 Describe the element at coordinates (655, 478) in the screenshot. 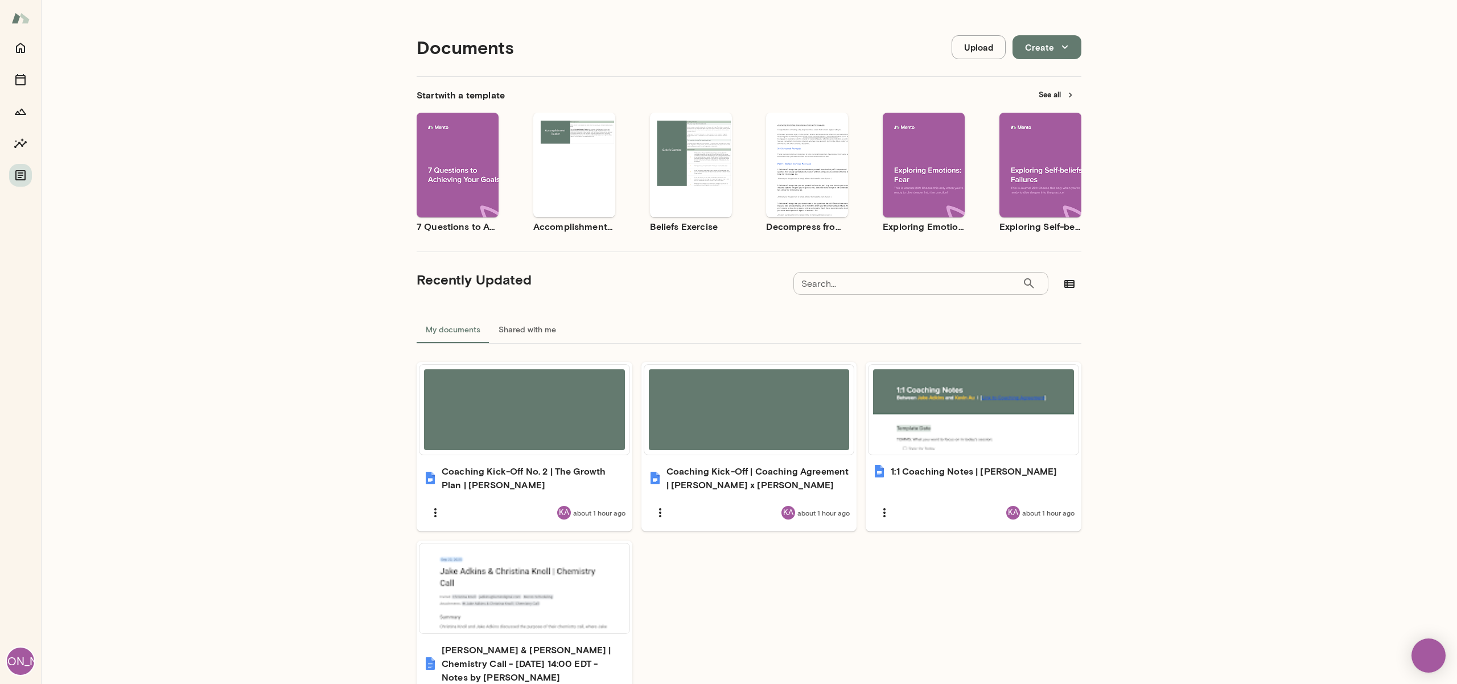

I see `img: Coaching Kick-Off | Coaching Agreement | Jake Adkins x Kevin Au` at that location.